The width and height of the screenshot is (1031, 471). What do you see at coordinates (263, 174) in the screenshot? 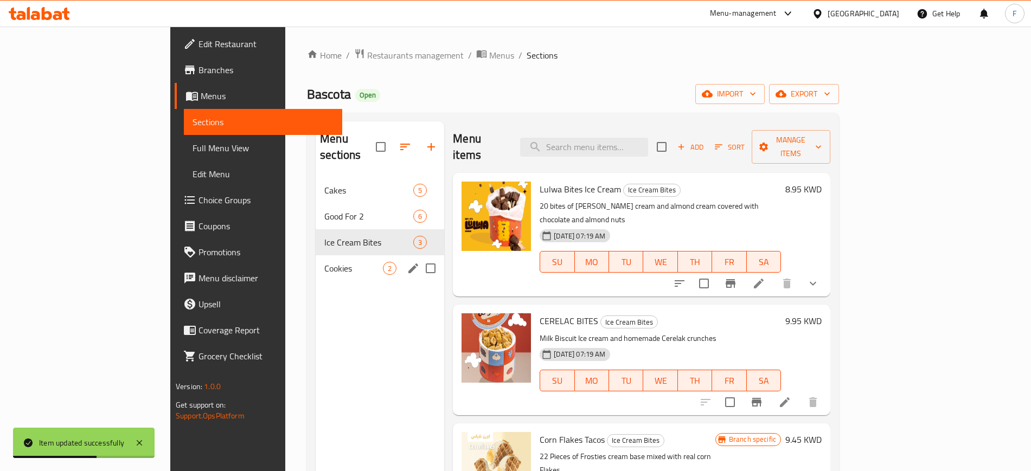
I see `span: Edit Menu` at bounding box center [263, 174].